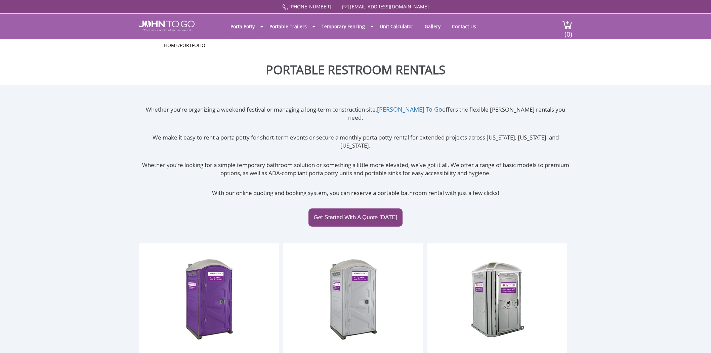 Image resolution: width=711 pixels, height=353 pixels. What do you see at coordinates (285, 7) in the screenshot?
I see `img: Call` at bounding box center [285, 7].